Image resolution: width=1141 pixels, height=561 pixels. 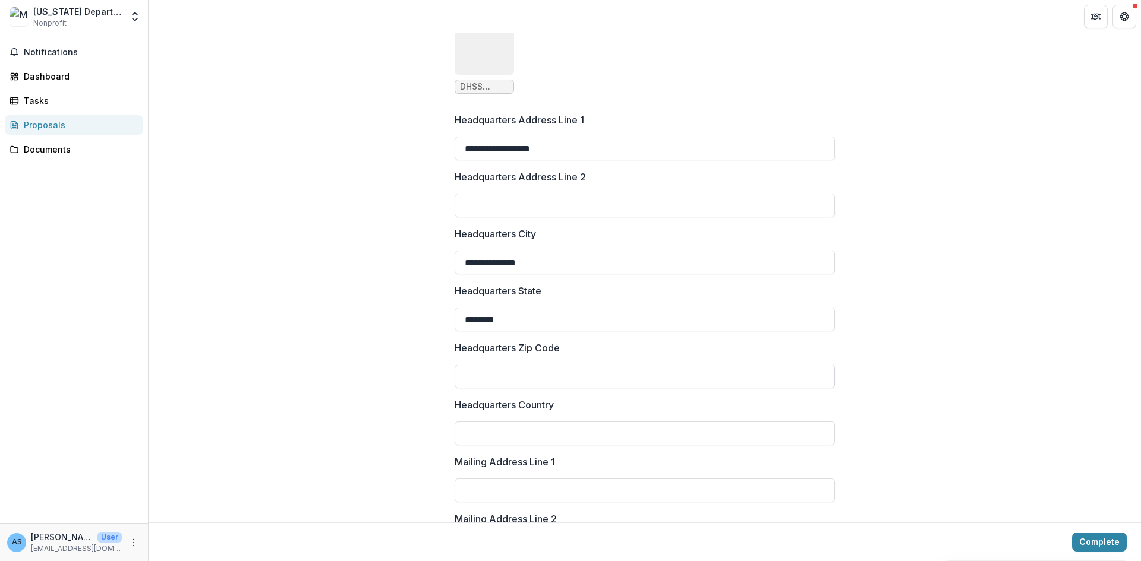 What do you see at coordinates (507, 348) in the screenshot?
I see `p: Headquarters Zip Code` at bounding box center [507, 348].